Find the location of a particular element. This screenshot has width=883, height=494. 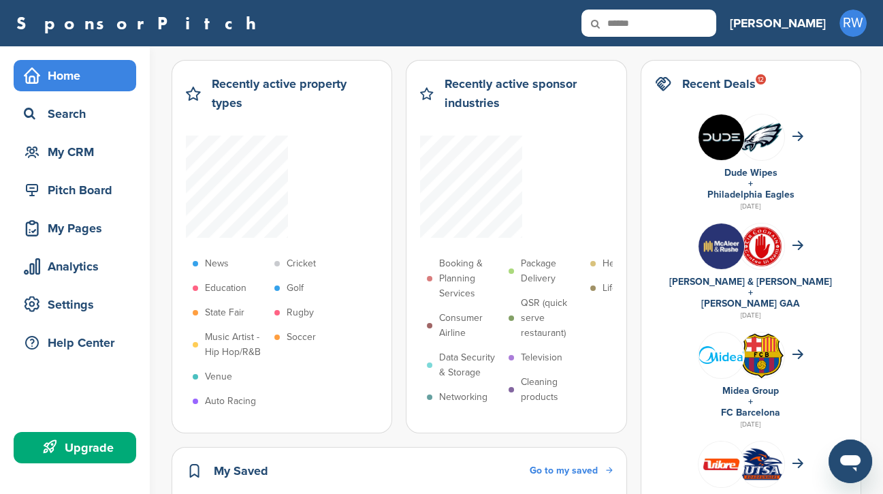

p: Health is located at coordinates (616, 264).